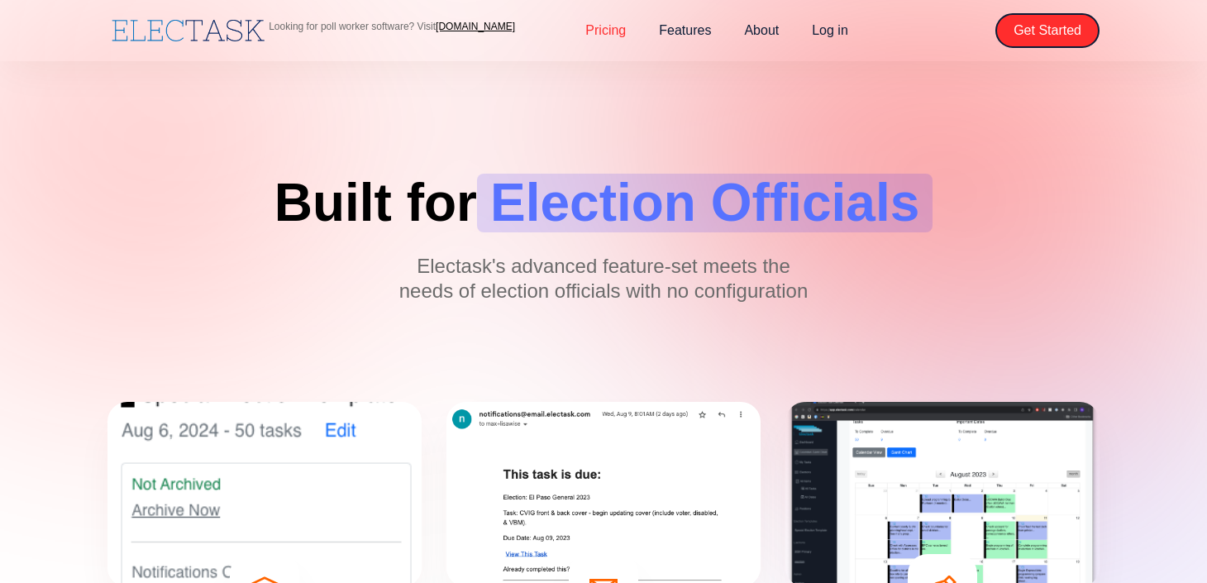 The height and width of the screenshot is (583, 1207). What do you see at coordinates (188, 31) in the screenshot?
I see `a: home` at bounding box center [188, 31].